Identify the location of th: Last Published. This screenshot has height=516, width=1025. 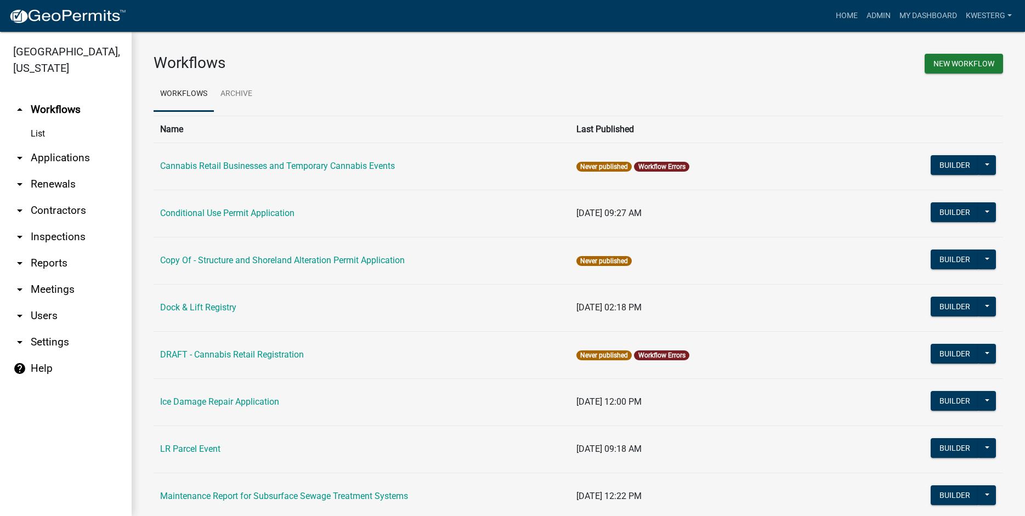
(724, 129).